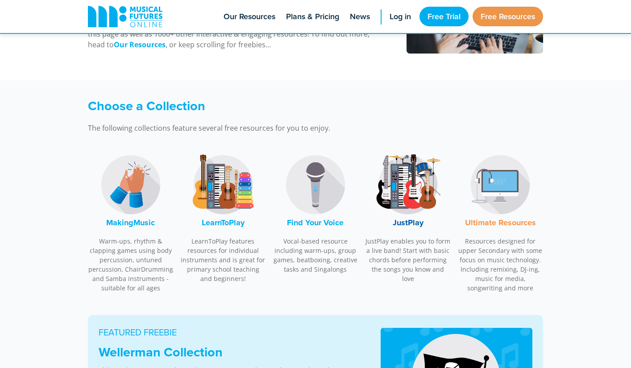 The height and width of the screenshot is (368, 631). What do you see at coordinates (250, 17) in the screenshot?
I see `span: Our Resources` at bounding box center [250, 17].